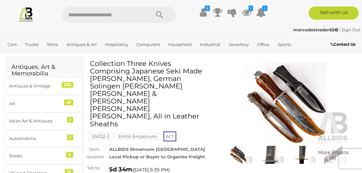  What do you see at coordinates (333, 156) in the screenshot?
I see `span: More Photos (6)` at bounding box center [333, 156].